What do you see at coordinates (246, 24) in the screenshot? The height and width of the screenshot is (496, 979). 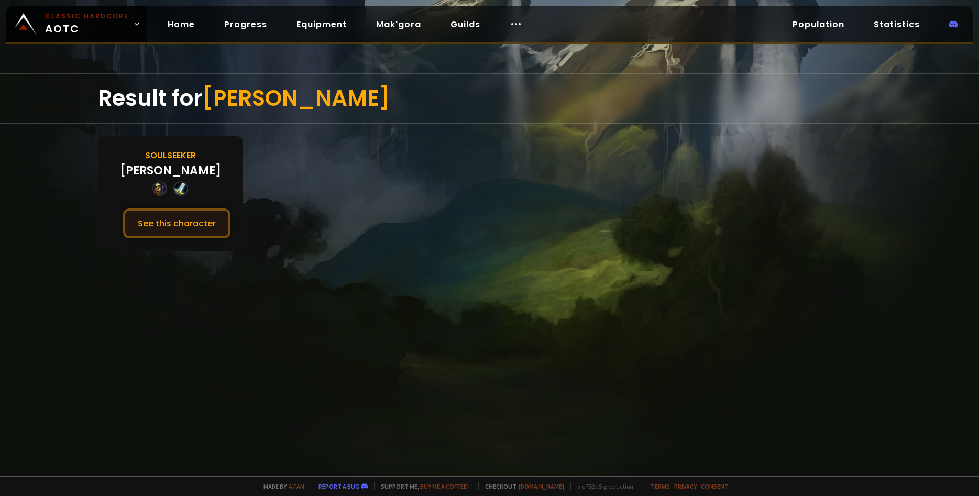 I see `a: Progress` at bounding box center [246, 24].